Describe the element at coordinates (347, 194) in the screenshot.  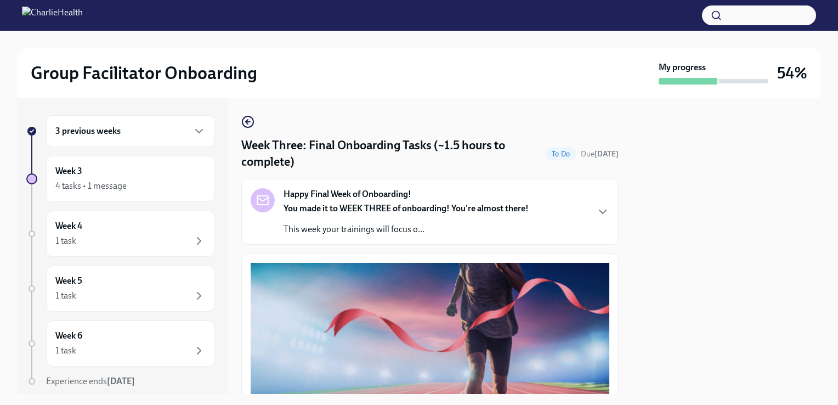
I see `strong: Happy Final Week of Onboarding!` at that location.